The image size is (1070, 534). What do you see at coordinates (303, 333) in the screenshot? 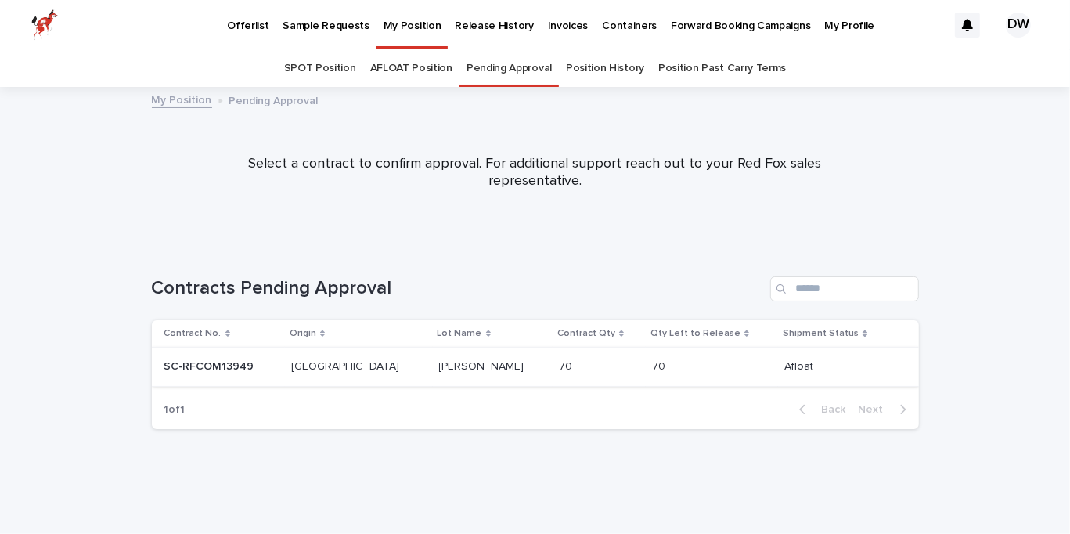
I see `p: Origin` at bounding box center [303, 333].